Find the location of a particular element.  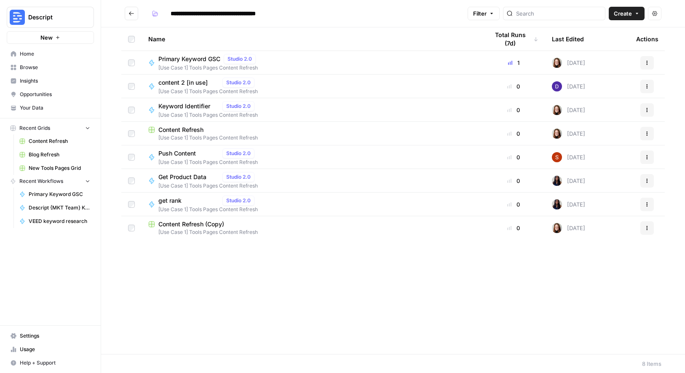

span: Settings is located at coordinates (55, 336).